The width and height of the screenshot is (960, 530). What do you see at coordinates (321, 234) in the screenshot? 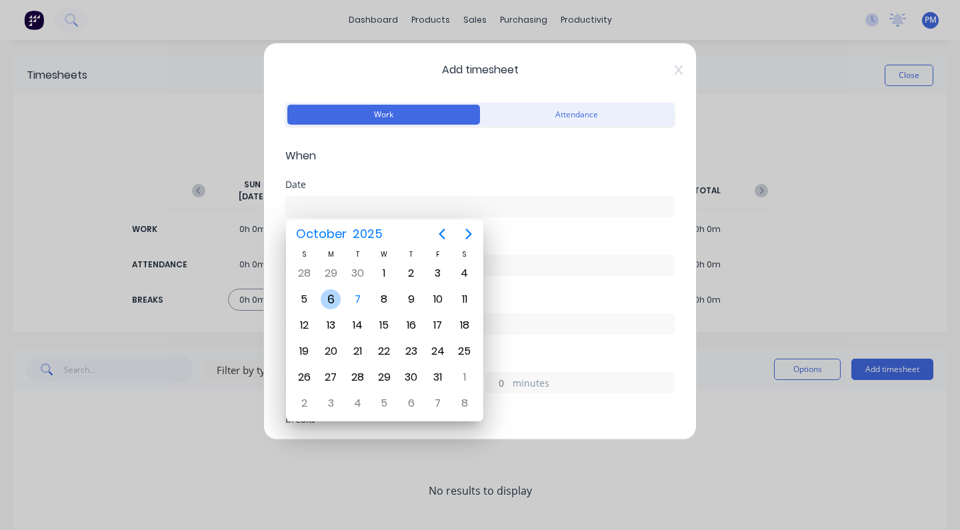
I see `span: October` at bounding box center [321, 234].